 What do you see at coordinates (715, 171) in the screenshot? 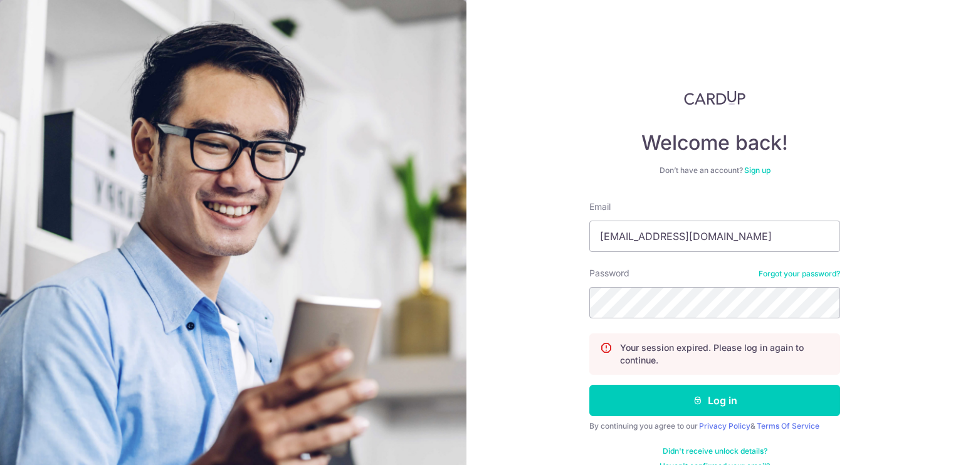
I see `div: Don’t have an account?` at bounding box center [715, 171].